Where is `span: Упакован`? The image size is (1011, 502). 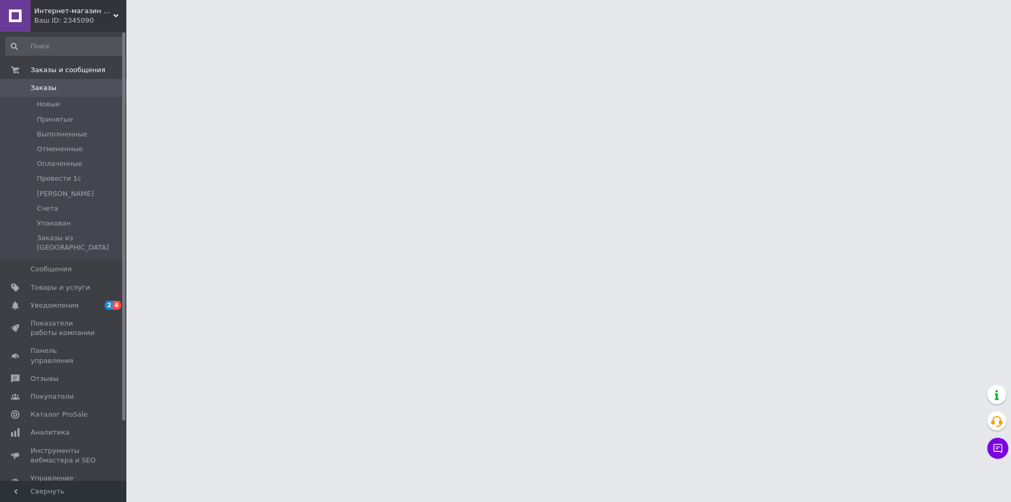
span: Упакован is located at coordinates (54, 223).